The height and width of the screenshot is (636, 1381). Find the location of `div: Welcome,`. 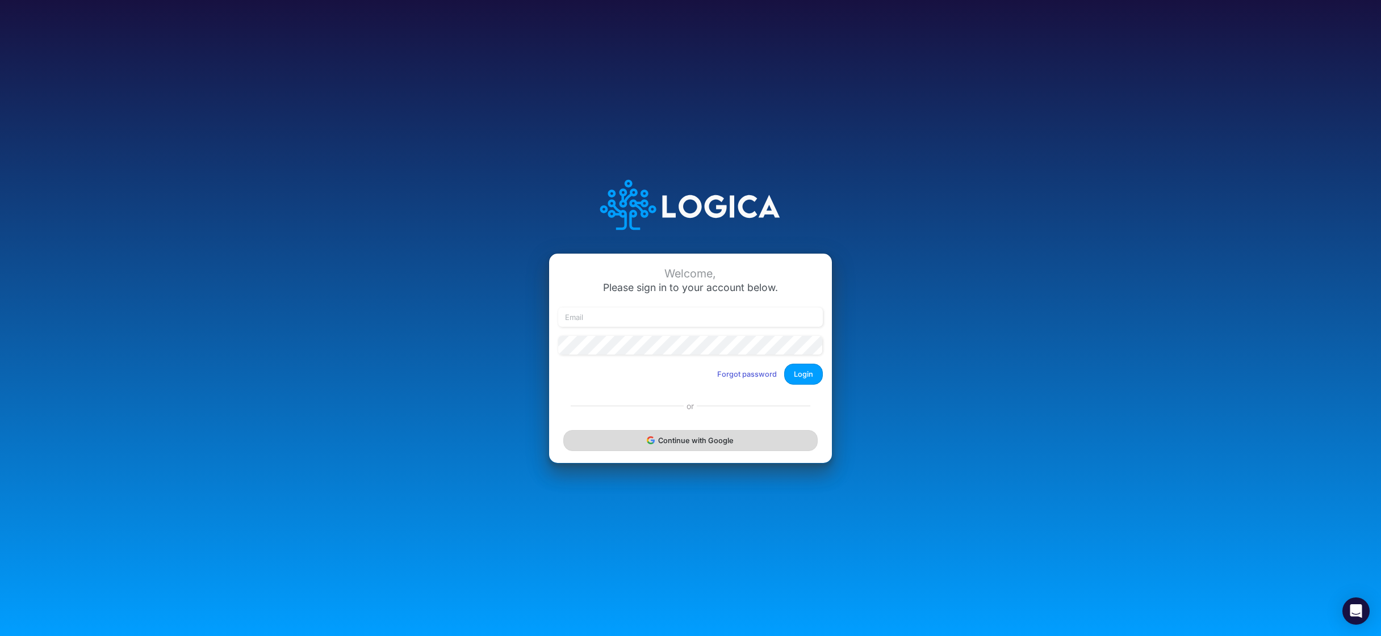

div: Welcome, is located at coordinates (690, 274).